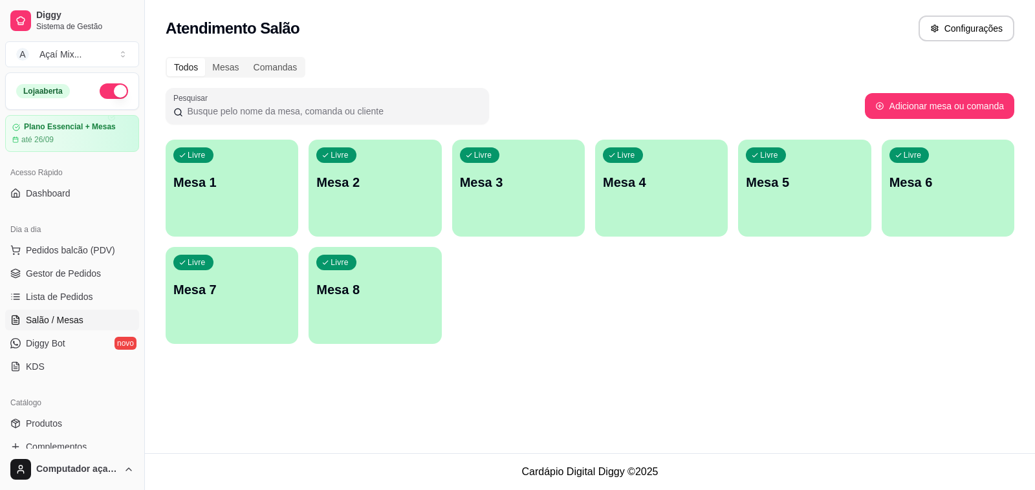  Describe the element at coordinates (72, 320) in the screenshot. I see `a: Salão / Mesas` at that location.